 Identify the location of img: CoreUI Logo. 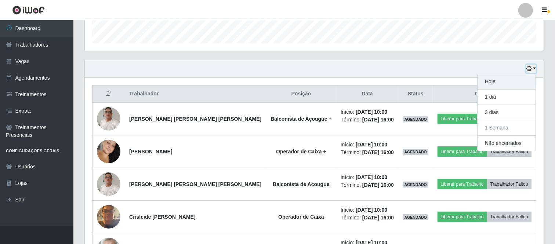
(28, 10).